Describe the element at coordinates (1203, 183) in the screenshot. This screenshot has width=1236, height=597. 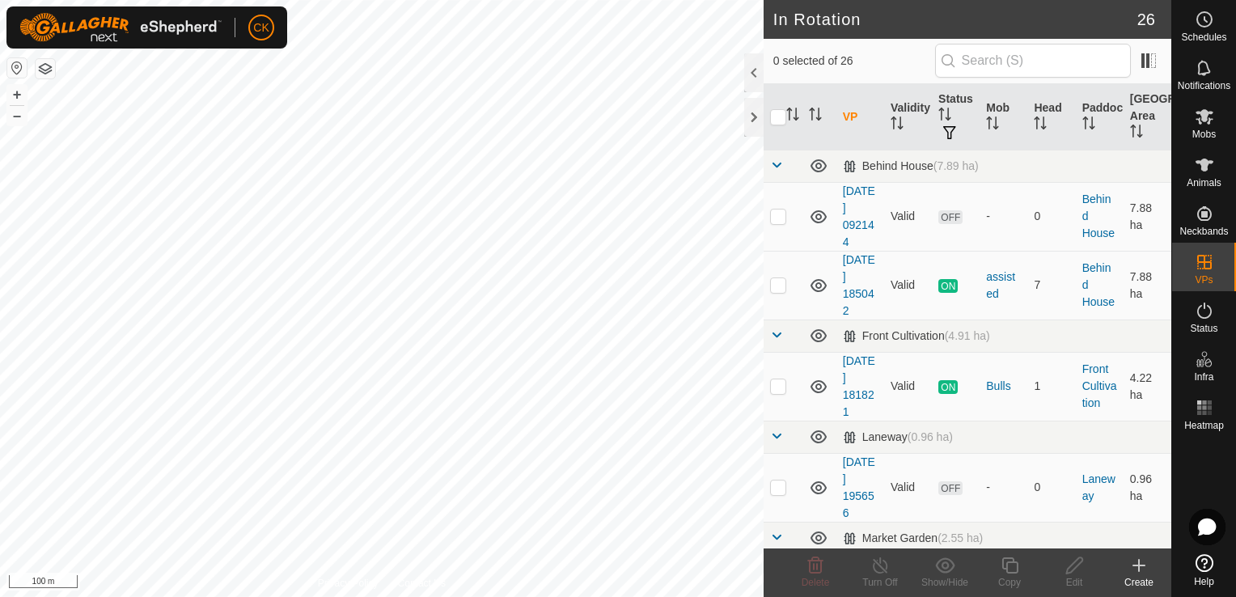
I see `span: Animals` at that location.